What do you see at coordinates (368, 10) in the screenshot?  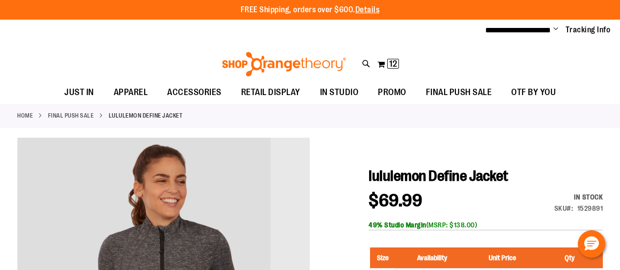 I see `a: Details` at bounding box center [368, 10].